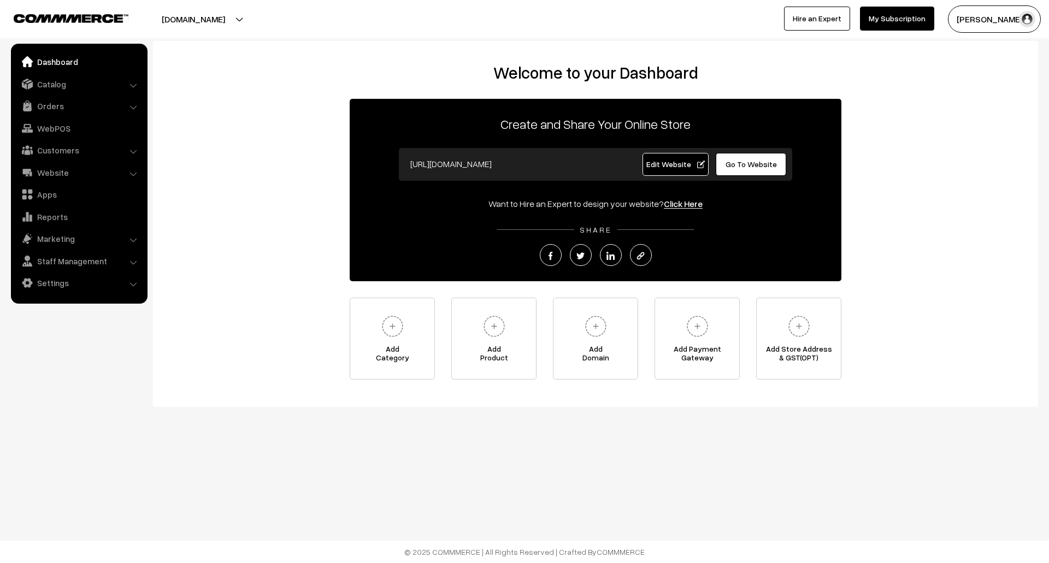 The height and width of the screenshot is (563, 1049). I want to click on a: Dashboard, so click(79, 62).